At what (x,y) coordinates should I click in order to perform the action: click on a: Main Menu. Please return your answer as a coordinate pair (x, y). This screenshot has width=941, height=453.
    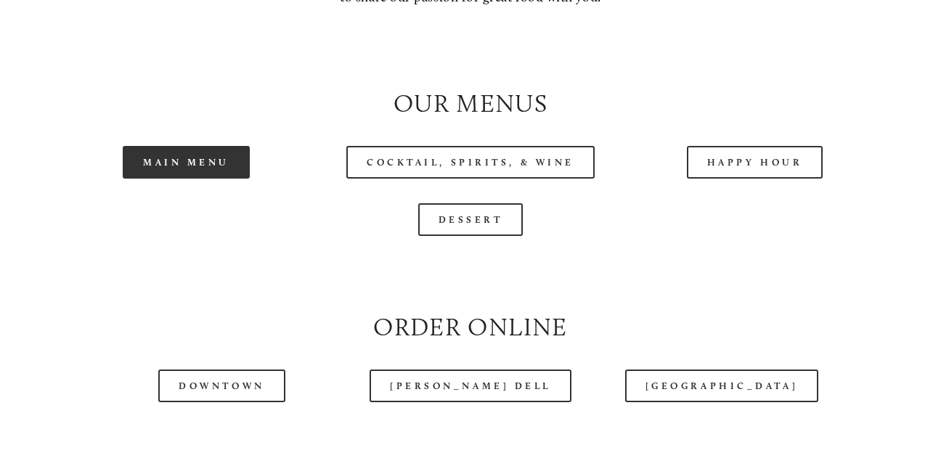
    Looking at the image, I should click on (186, 162).